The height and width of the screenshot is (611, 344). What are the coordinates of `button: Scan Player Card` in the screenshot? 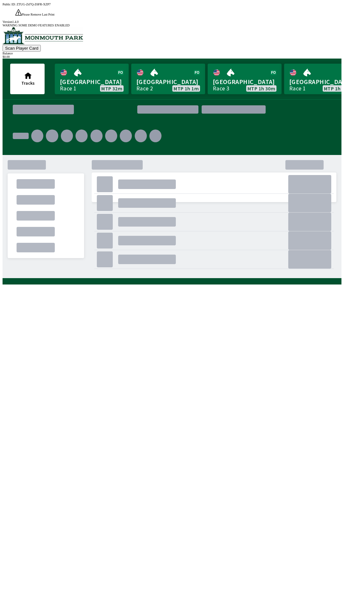 It's located at (22, 48).